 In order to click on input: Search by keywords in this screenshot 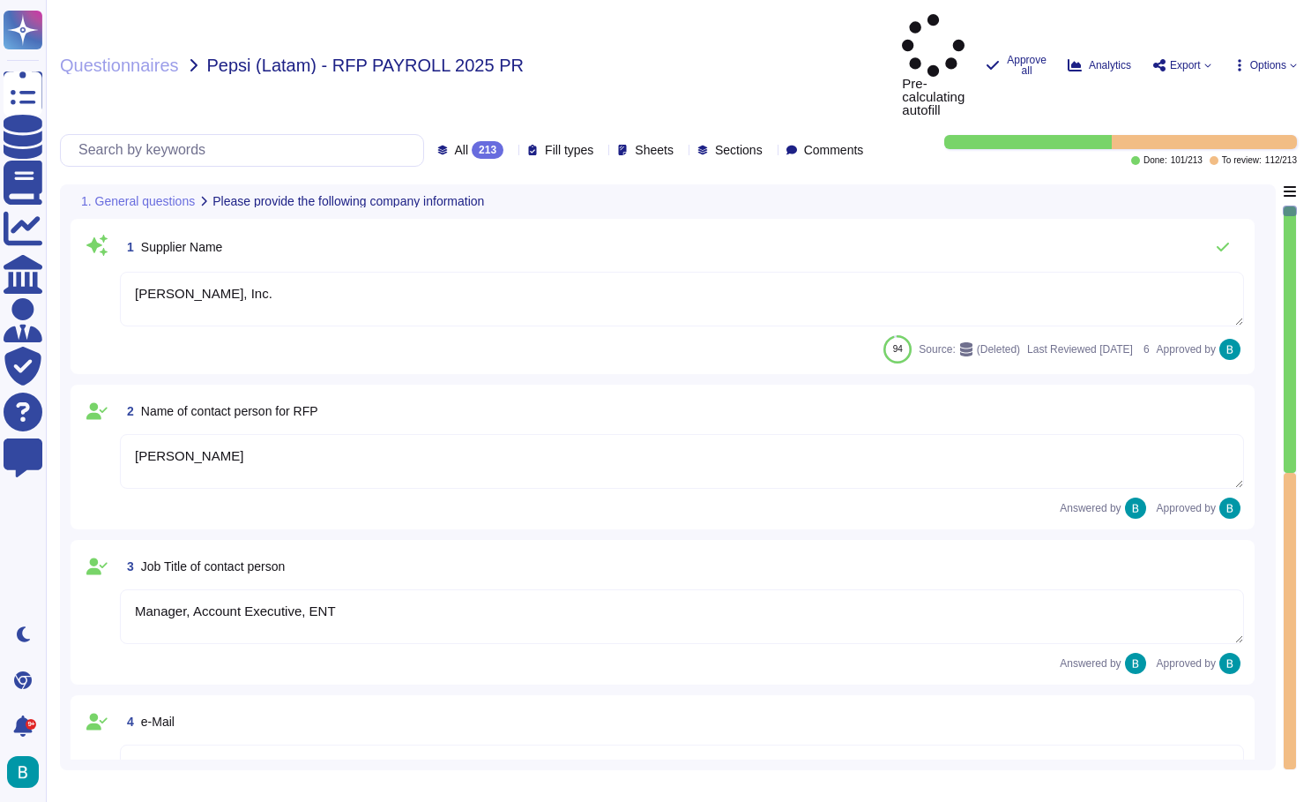, I will do `click(246, 150)`.